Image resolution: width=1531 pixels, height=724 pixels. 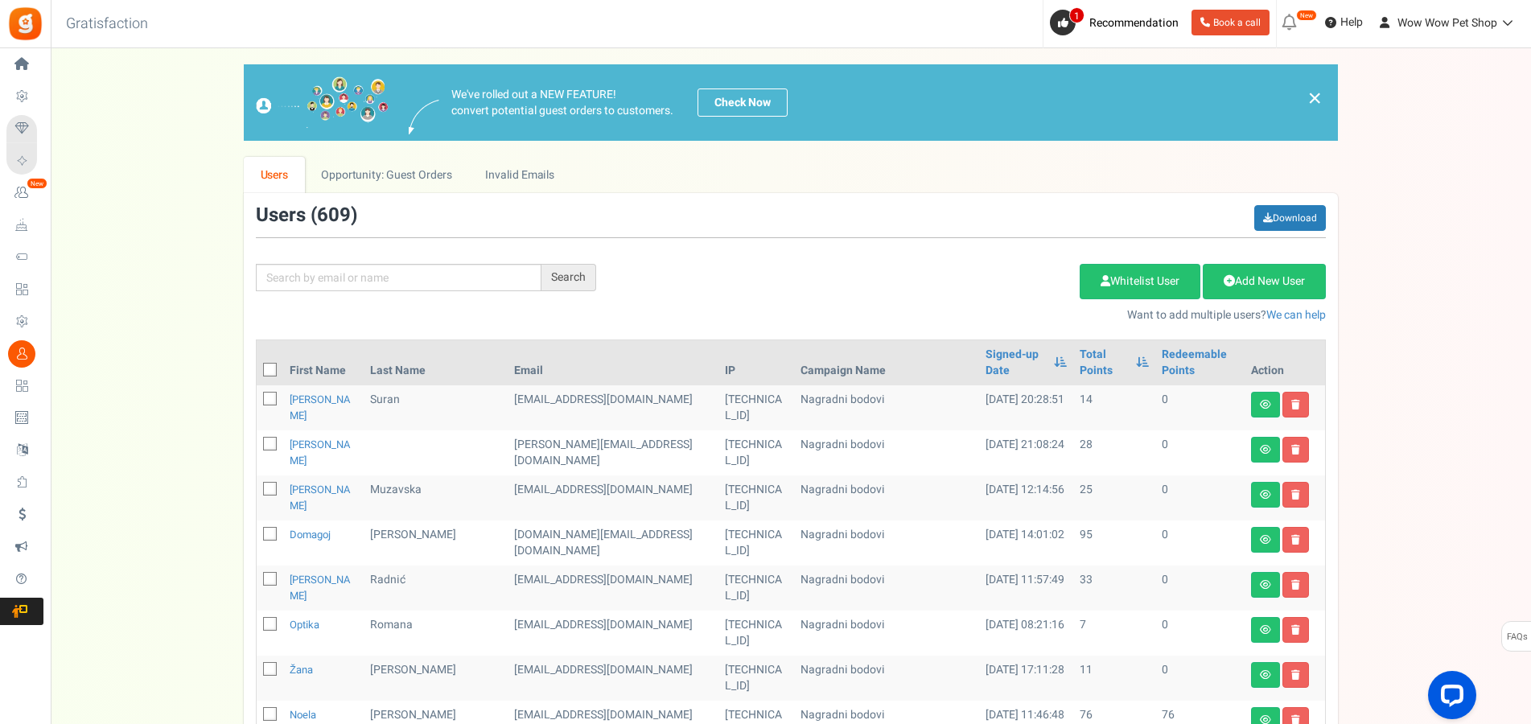 What do you see at coordinates (1344, 23) in the screenshot?
I see `a: Help` at bounding box center [1344, 23].